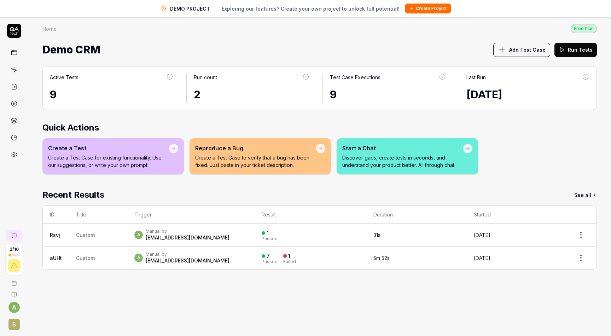  What do you see at coordinates (268, 256) in the screenshot?
I see `div: 7` at bounding box center [268, 256].